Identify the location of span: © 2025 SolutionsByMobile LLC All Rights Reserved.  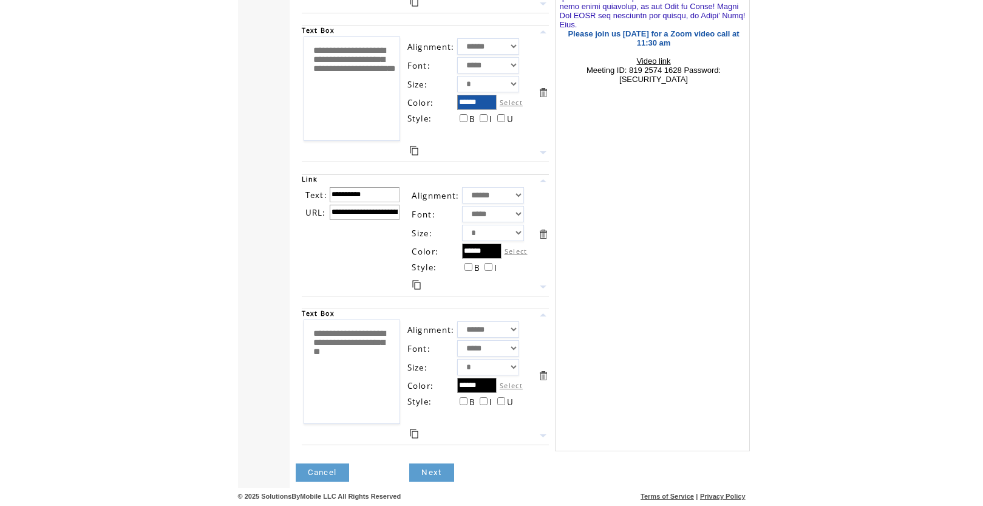
(319, 496).